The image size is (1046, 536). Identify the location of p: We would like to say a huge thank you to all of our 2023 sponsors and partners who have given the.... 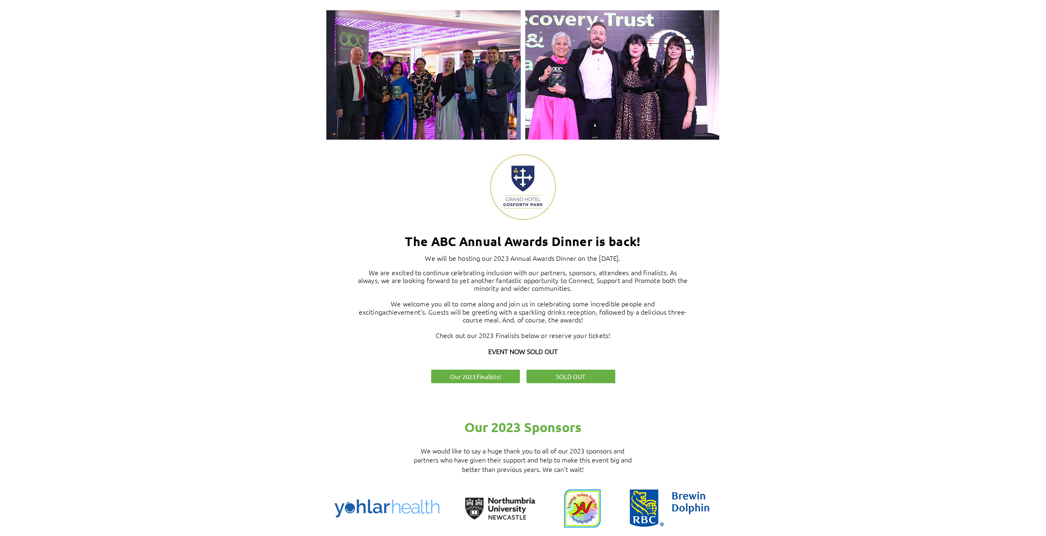
(523, 460).